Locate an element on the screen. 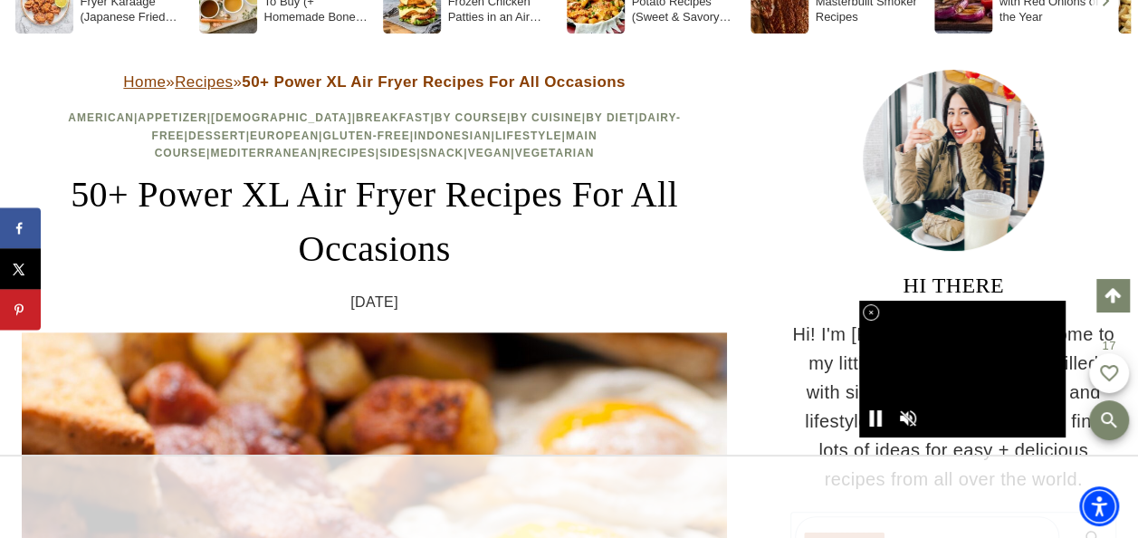 This screenshot has height=538, width=1138. a: By Diet is located at coordinates (610, 118).